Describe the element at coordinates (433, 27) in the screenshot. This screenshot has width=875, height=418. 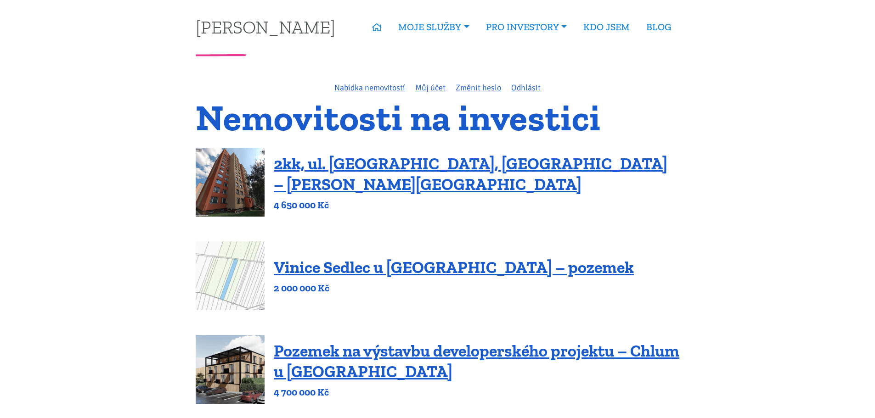
I see `a: MOJE SLUŽBY` at that location.